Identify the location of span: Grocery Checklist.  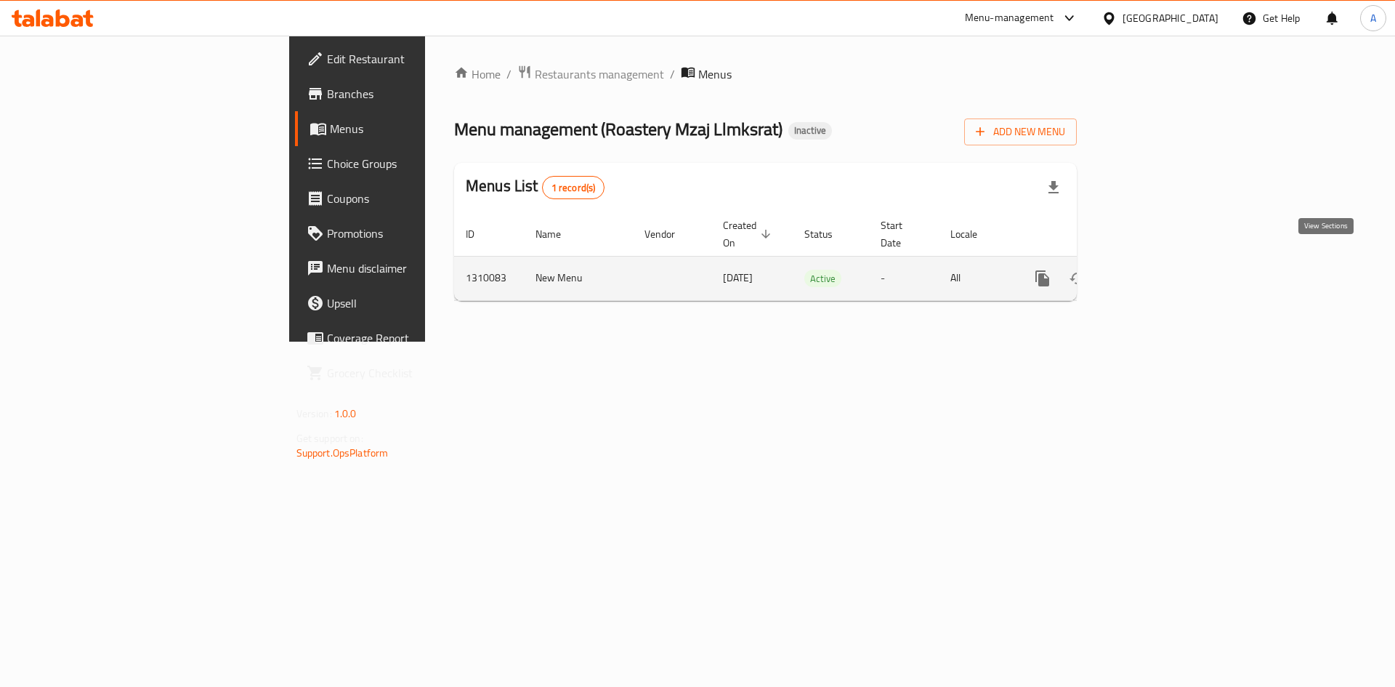
(419, 373).